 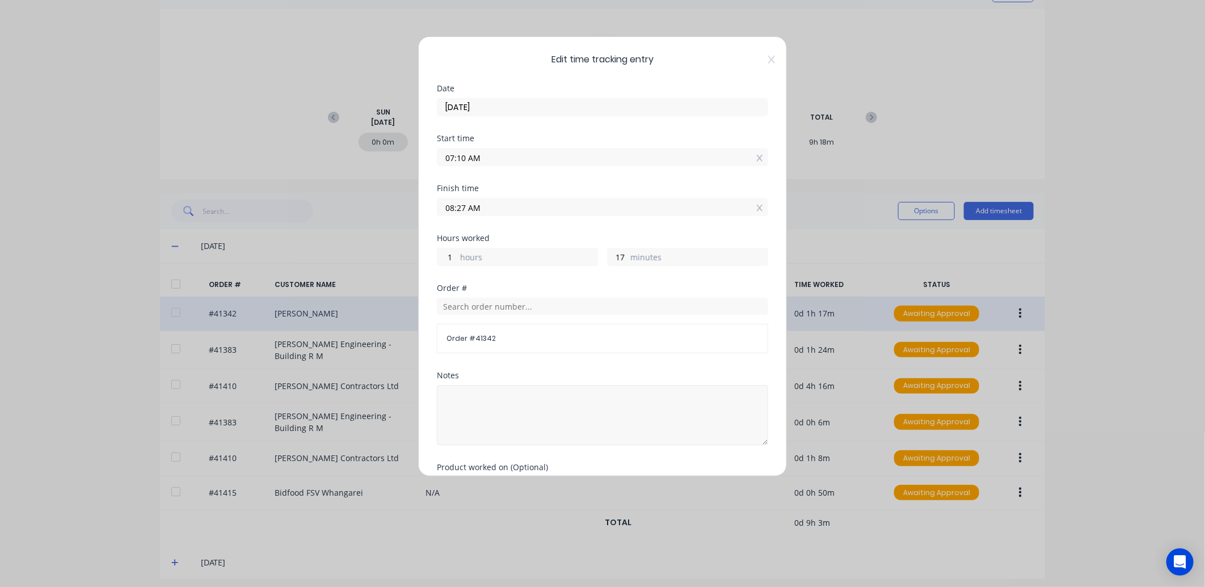 What do you see at coordinates (603, 288) in the screenshot?
I see `div: Order #` at bounding box center [603, 288].